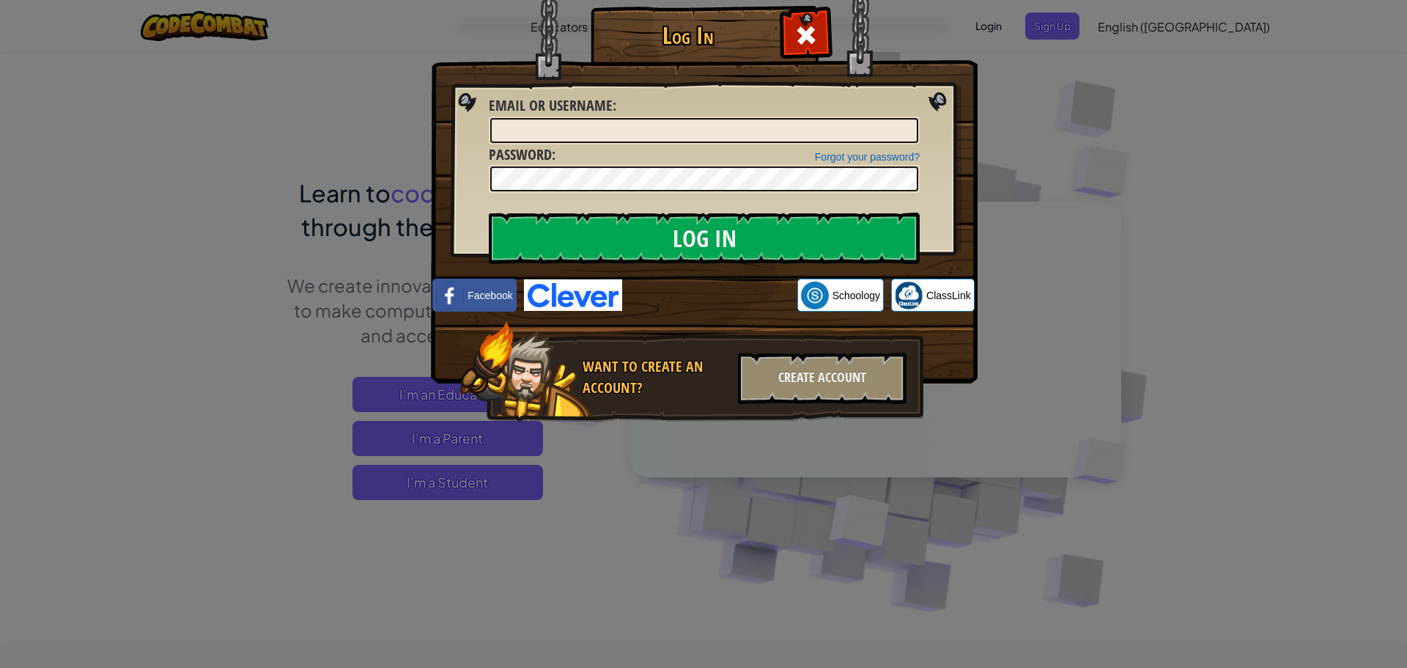  Describe the element at coordinates (490, 295) in the screenshot. I see `span: Facebook` at that location.